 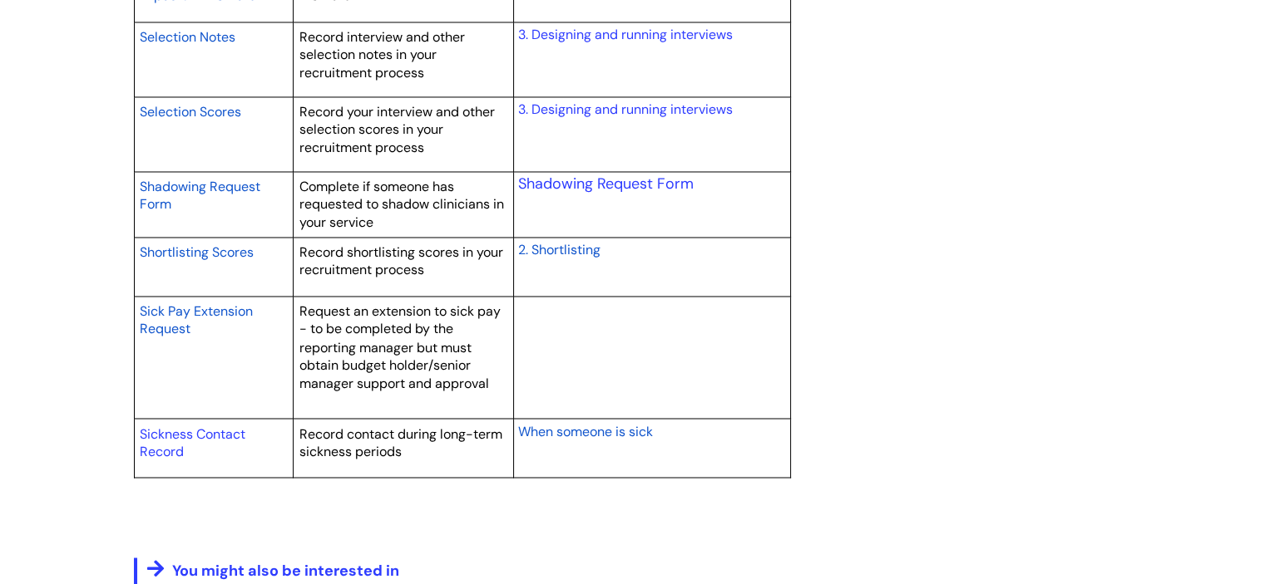 I want to click on a: Shortlisting Scores, so click(x=196, y=252).